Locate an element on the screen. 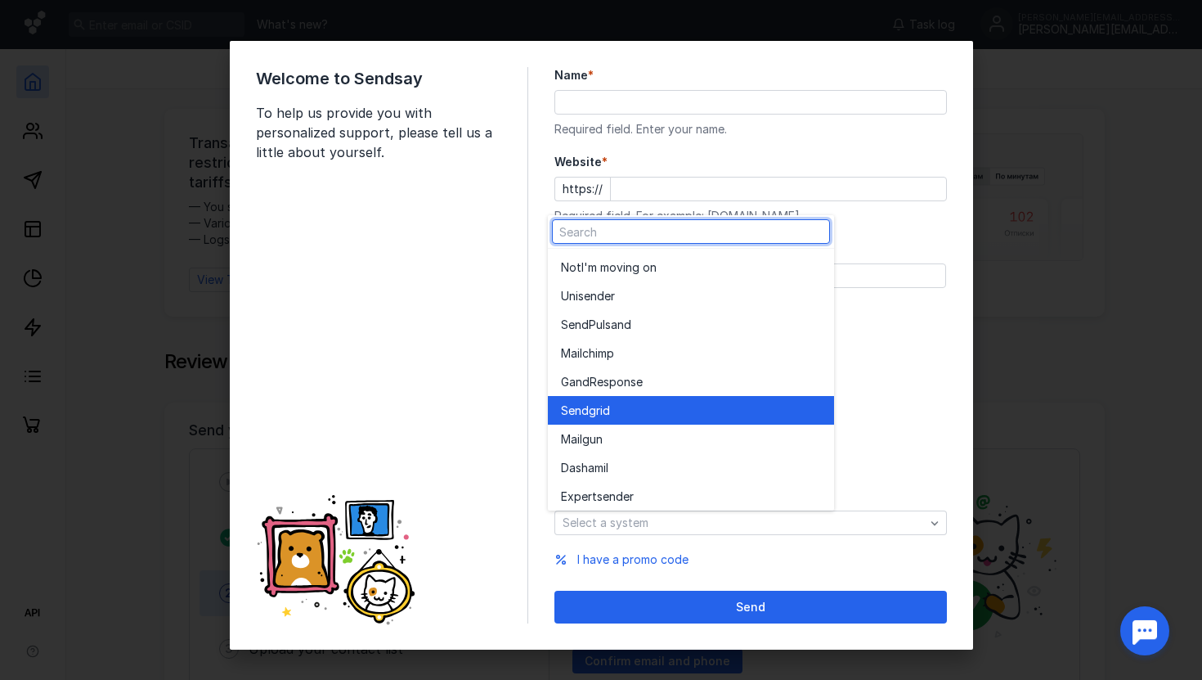 Image resolution: width=1202 pixels, height=680 pixels. font: Welcome to Sendsay is located at coordinates (339, 79).